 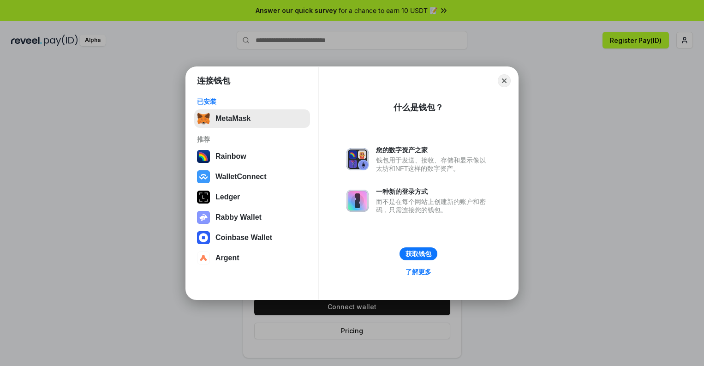 I want to click on button: WalletConnect, so click(x=252, y=177).